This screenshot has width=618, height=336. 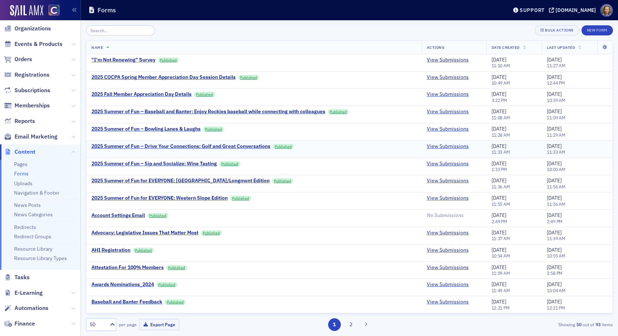 What do you see at coordinates (111, 250) in the screenshot?
I see `div: AHI Registration` at bounding box center [111, 250].